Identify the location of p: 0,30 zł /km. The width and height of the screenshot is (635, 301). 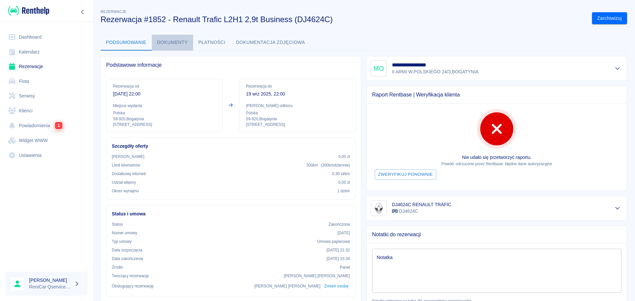
(341, 174).